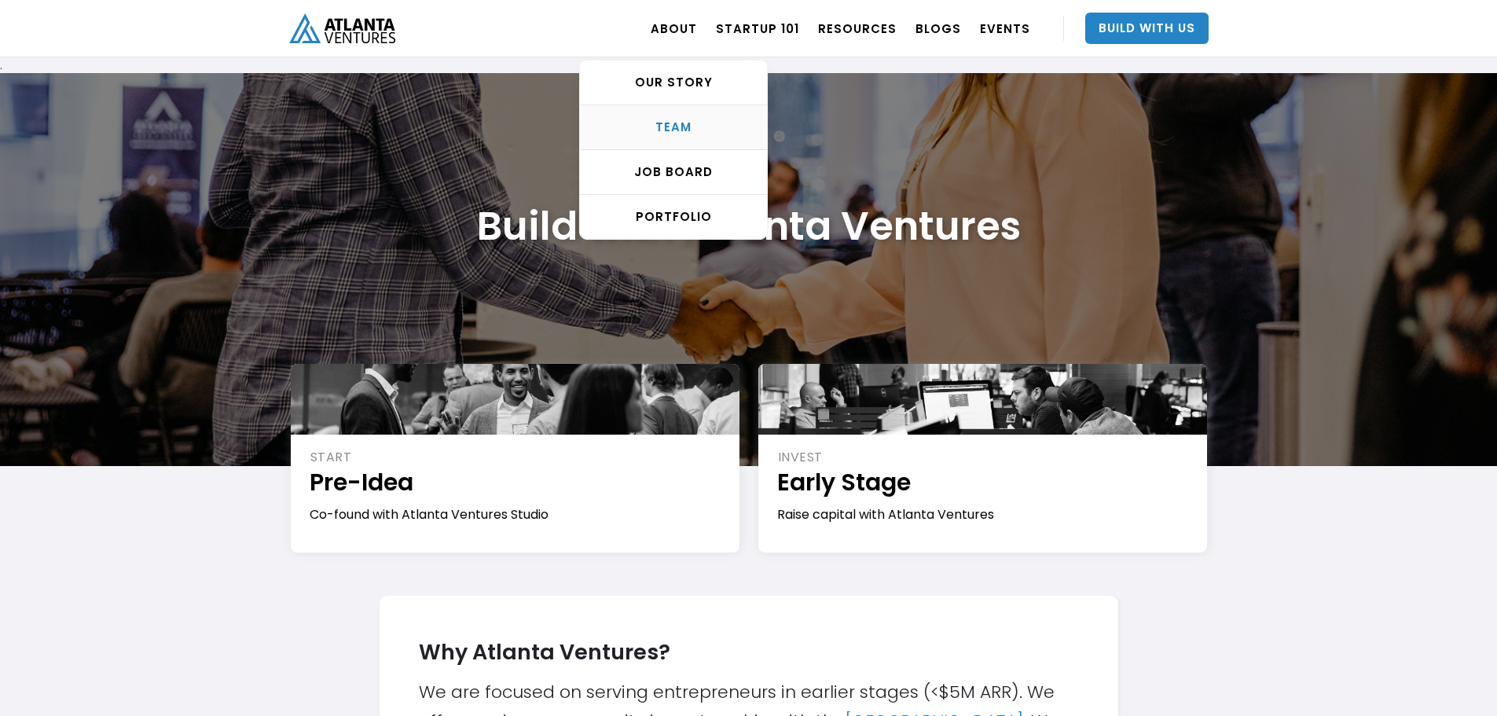  I want to click on a: Build With Us, so click(1147, 28).